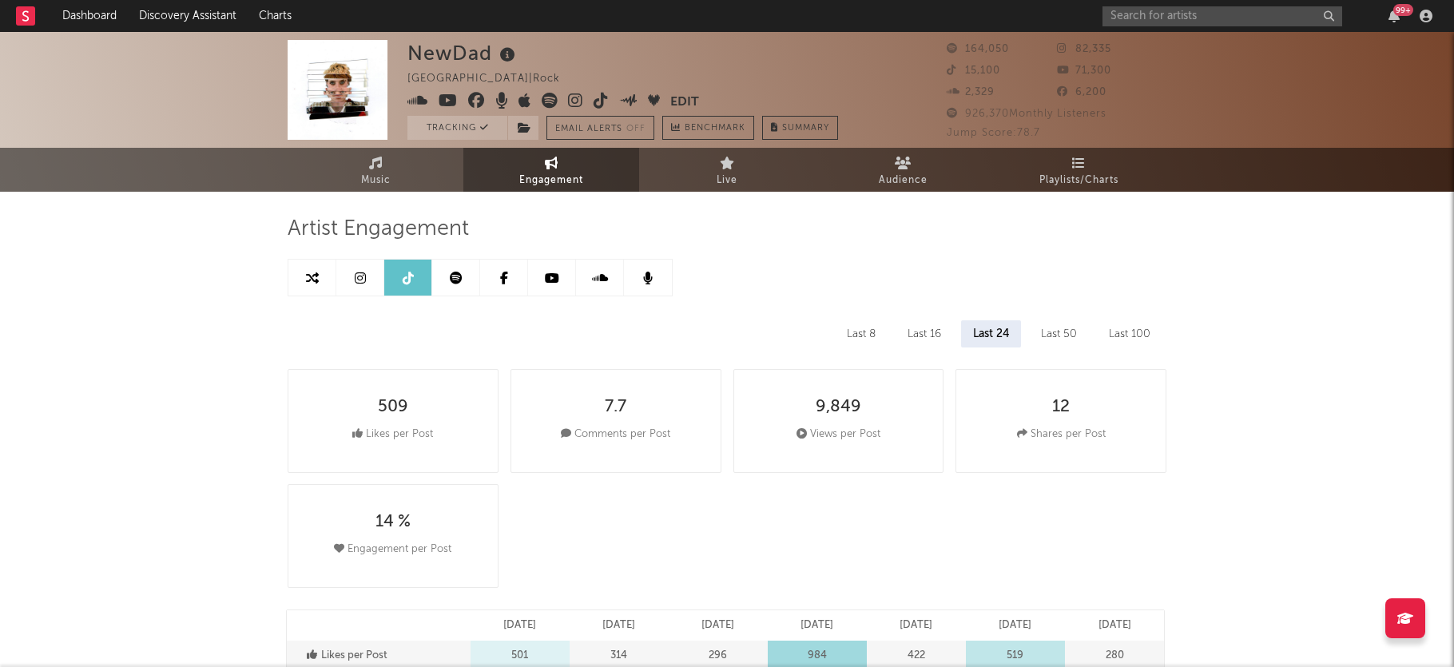 The width and height of the screenshot is (1454, 667). What do you see at coordinates (600, 128) in the screenshot?
I see `button: Email AlertsOff` at bounding box center [600, 128].